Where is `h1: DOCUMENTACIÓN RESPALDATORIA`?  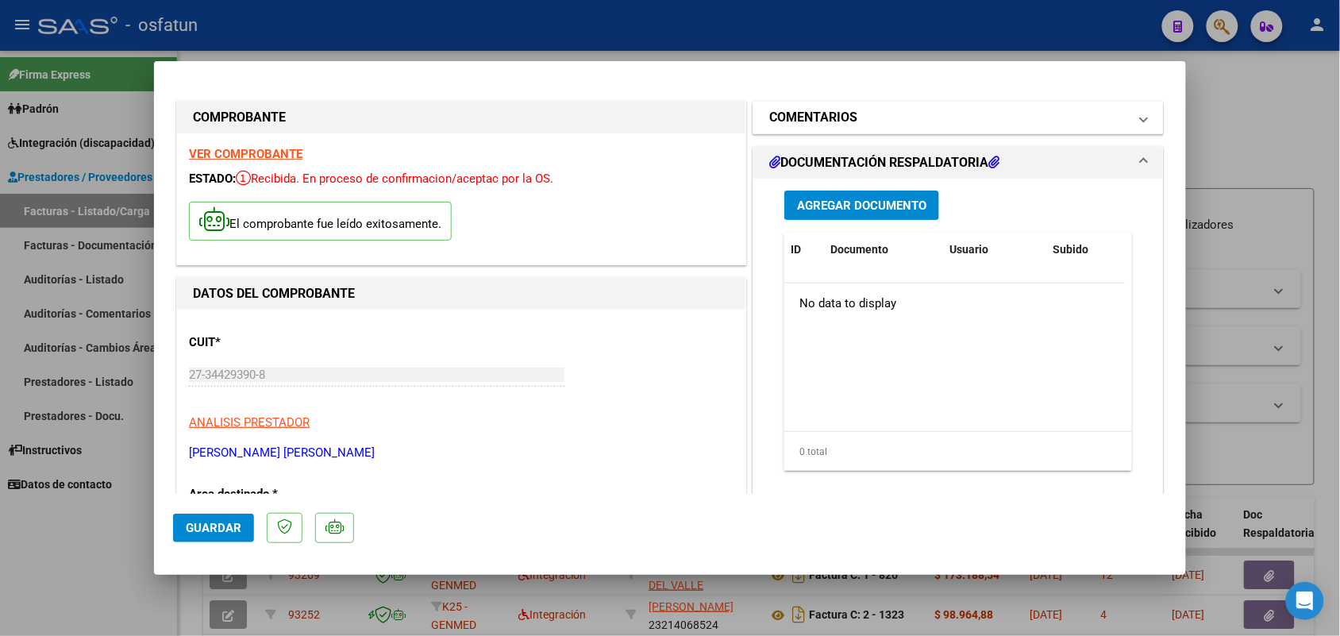
h1: DOCUMENTACIÓN RESPALDATORIA is located at coordinates (884, 163).